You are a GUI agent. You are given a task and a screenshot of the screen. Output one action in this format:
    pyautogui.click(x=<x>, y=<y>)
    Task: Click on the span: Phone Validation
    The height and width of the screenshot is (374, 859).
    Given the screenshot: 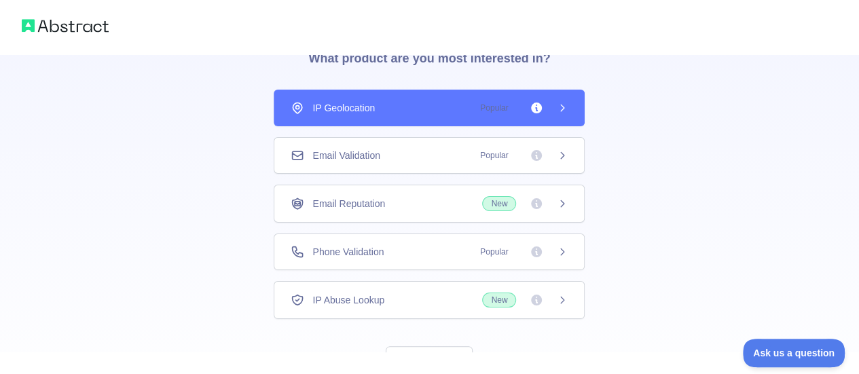 What is the action you would take?
    pyautogui.click(x=348, y=252)
    